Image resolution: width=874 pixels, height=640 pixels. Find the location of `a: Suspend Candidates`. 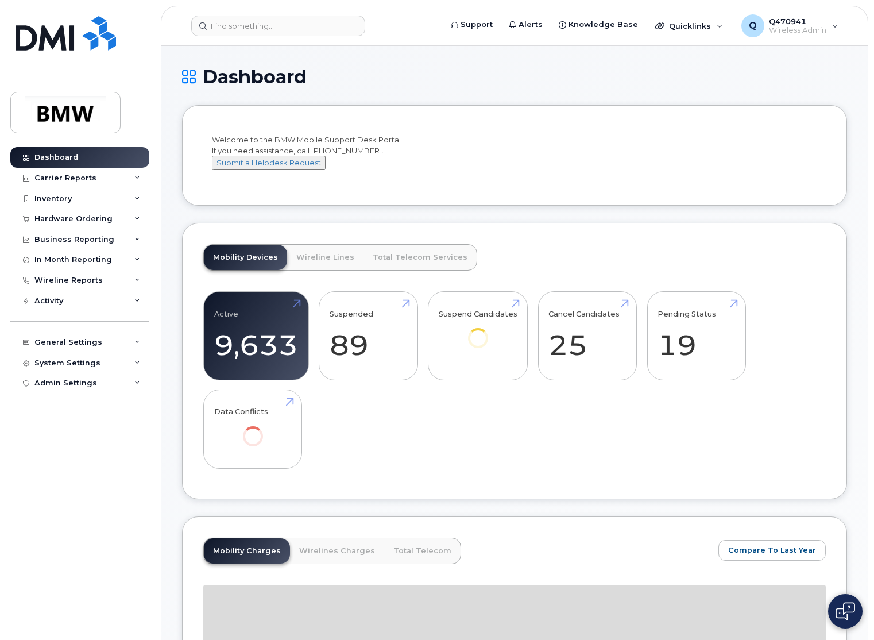

a: Suspend Candidates is located at coordinates (478, 331).